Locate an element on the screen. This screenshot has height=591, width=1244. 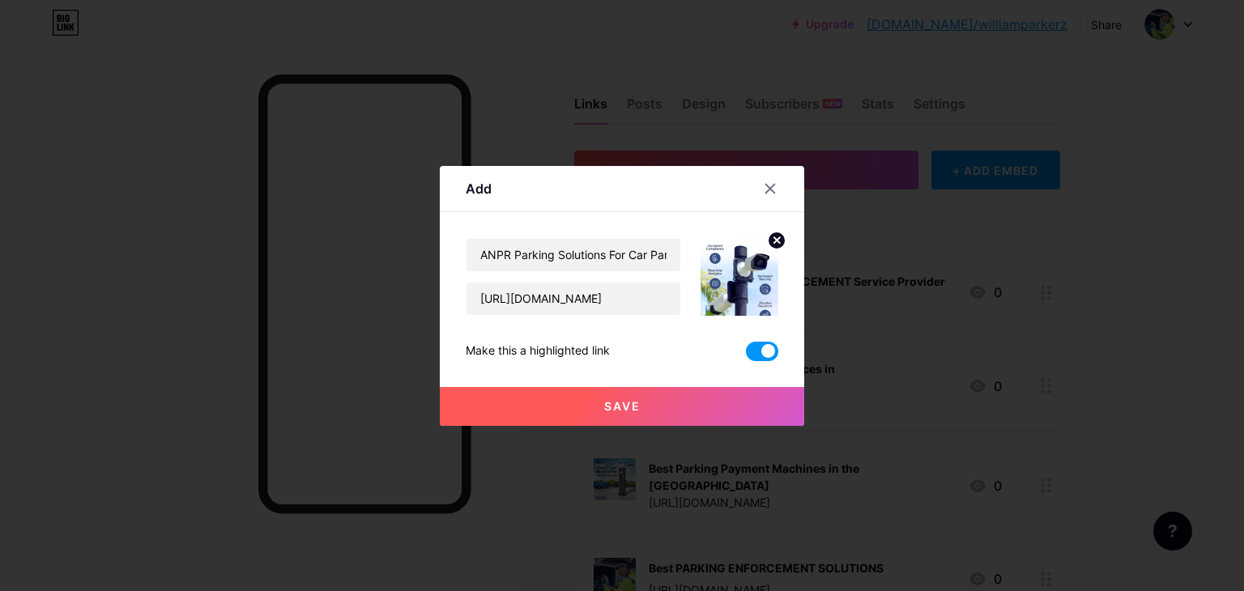
input: Title is located at coordinates (573, 255).